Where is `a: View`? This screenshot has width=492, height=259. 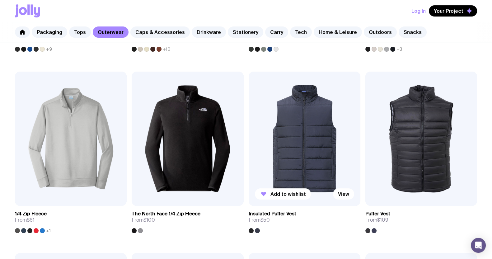
a: View is located at coordinates (344, 194).